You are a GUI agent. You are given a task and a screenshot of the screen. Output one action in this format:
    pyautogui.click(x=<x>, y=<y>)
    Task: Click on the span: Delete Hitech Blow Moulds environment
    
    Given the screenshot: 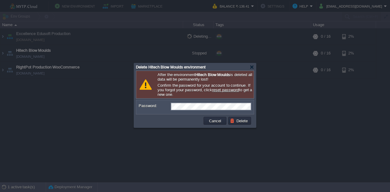 What is the action you would take?
    pyautogui.click(x=171, y=67)
    